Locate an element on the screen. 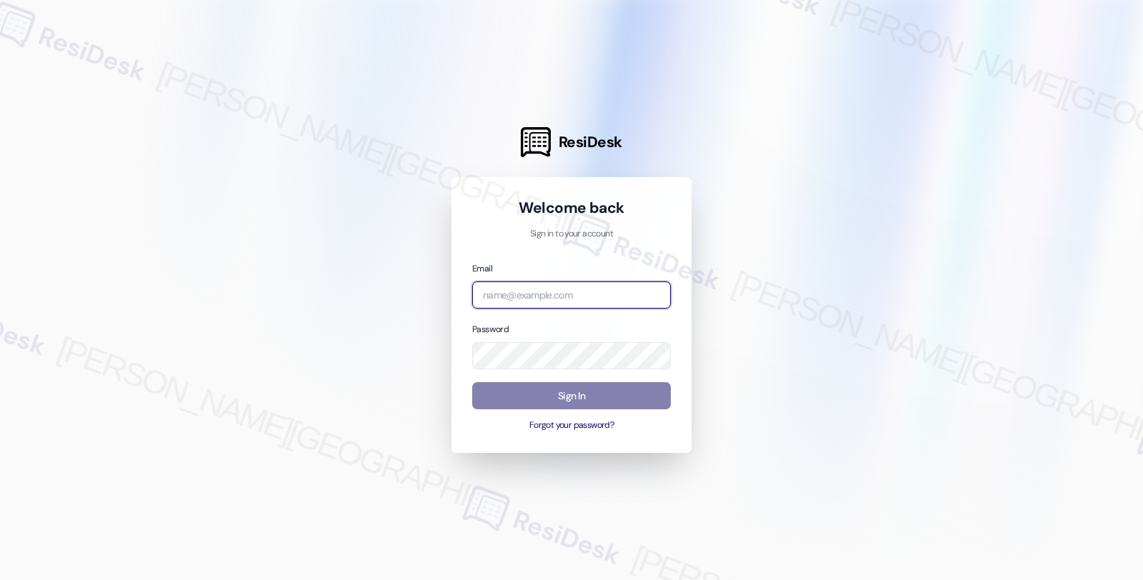 This screenshot has height=580, width=1143. h1: Welcome back is located at coordinates (571, 208).